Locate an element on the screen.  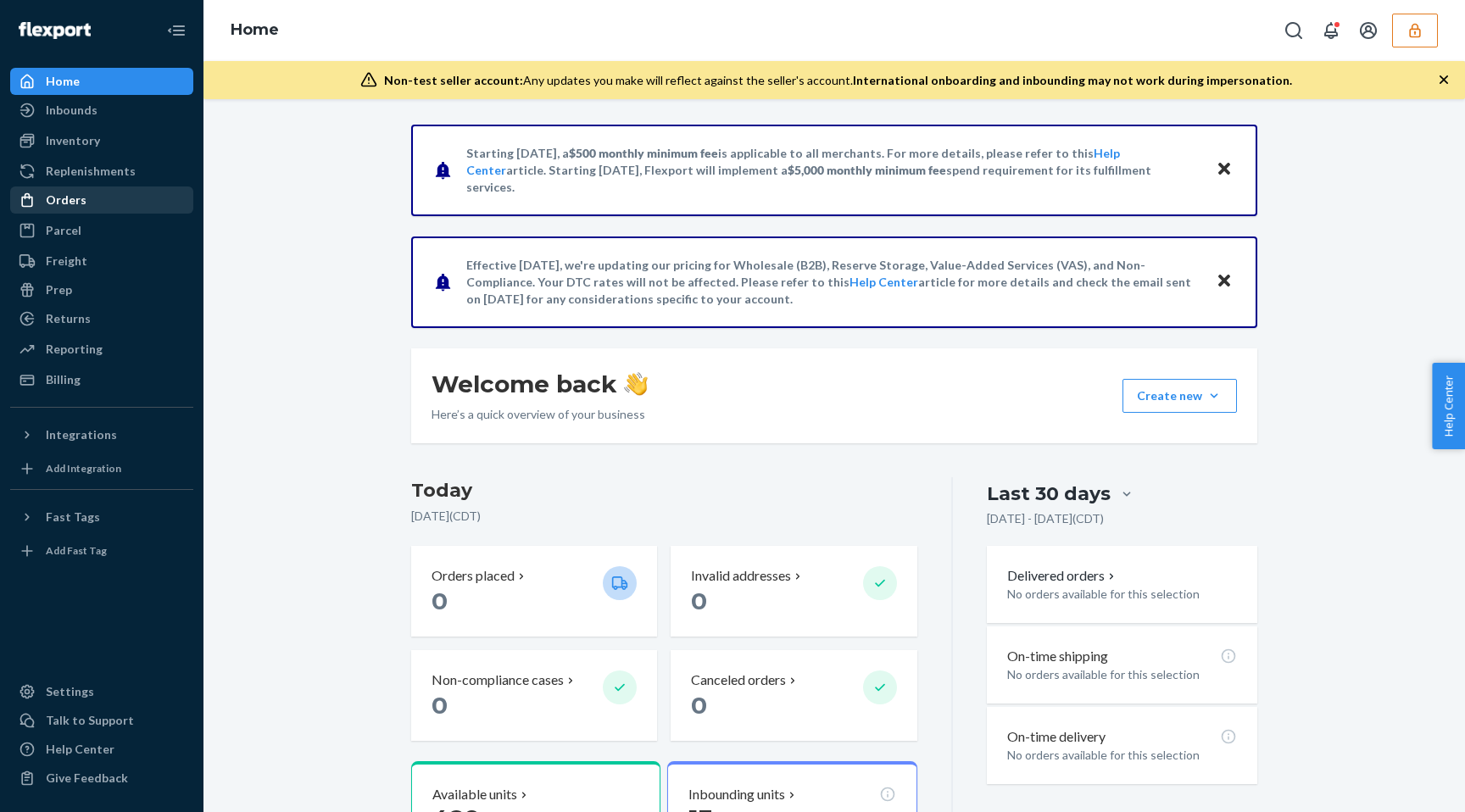
div: Parcel is located at coordinates (64, 231).